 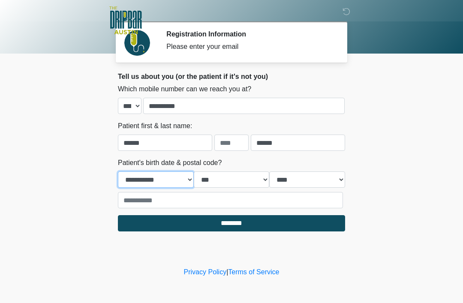 I want to click on a: Terms of Service, so click(x=253, y=272).